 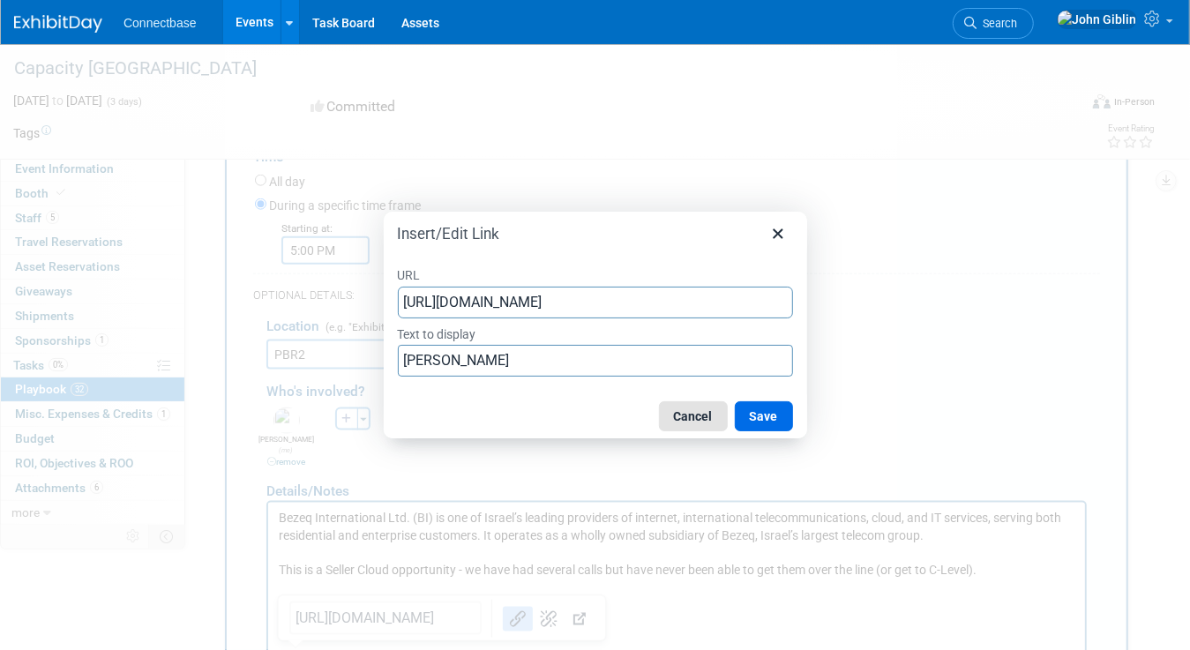 I want to click on h1: Insert/Edit Link, so click(x=449, y=234).